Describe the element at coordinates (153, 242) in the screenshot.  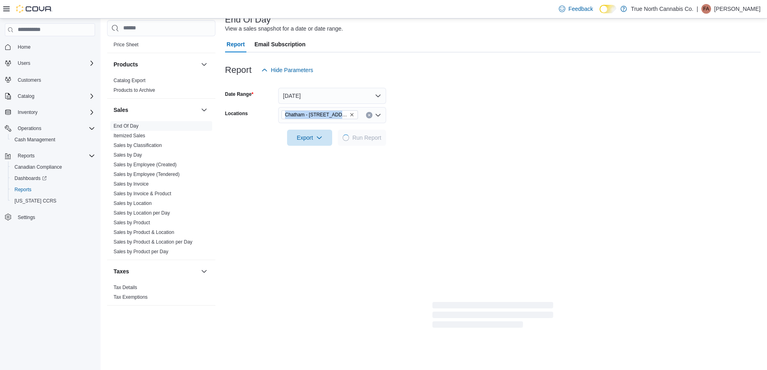
I see `a: Sales by Product & Location per Day` at that location.